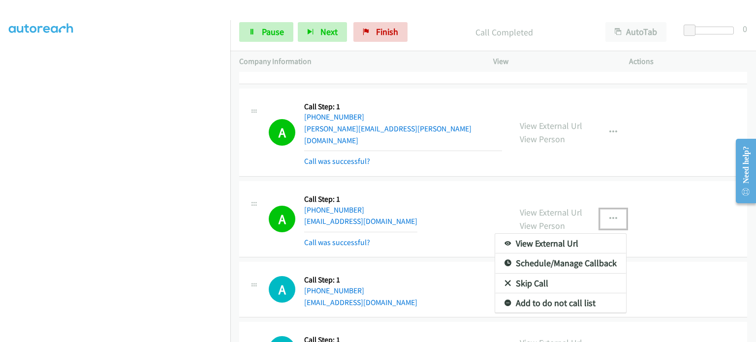  I want to click on a: Schedule/Manage Callback, so click(560, 263).